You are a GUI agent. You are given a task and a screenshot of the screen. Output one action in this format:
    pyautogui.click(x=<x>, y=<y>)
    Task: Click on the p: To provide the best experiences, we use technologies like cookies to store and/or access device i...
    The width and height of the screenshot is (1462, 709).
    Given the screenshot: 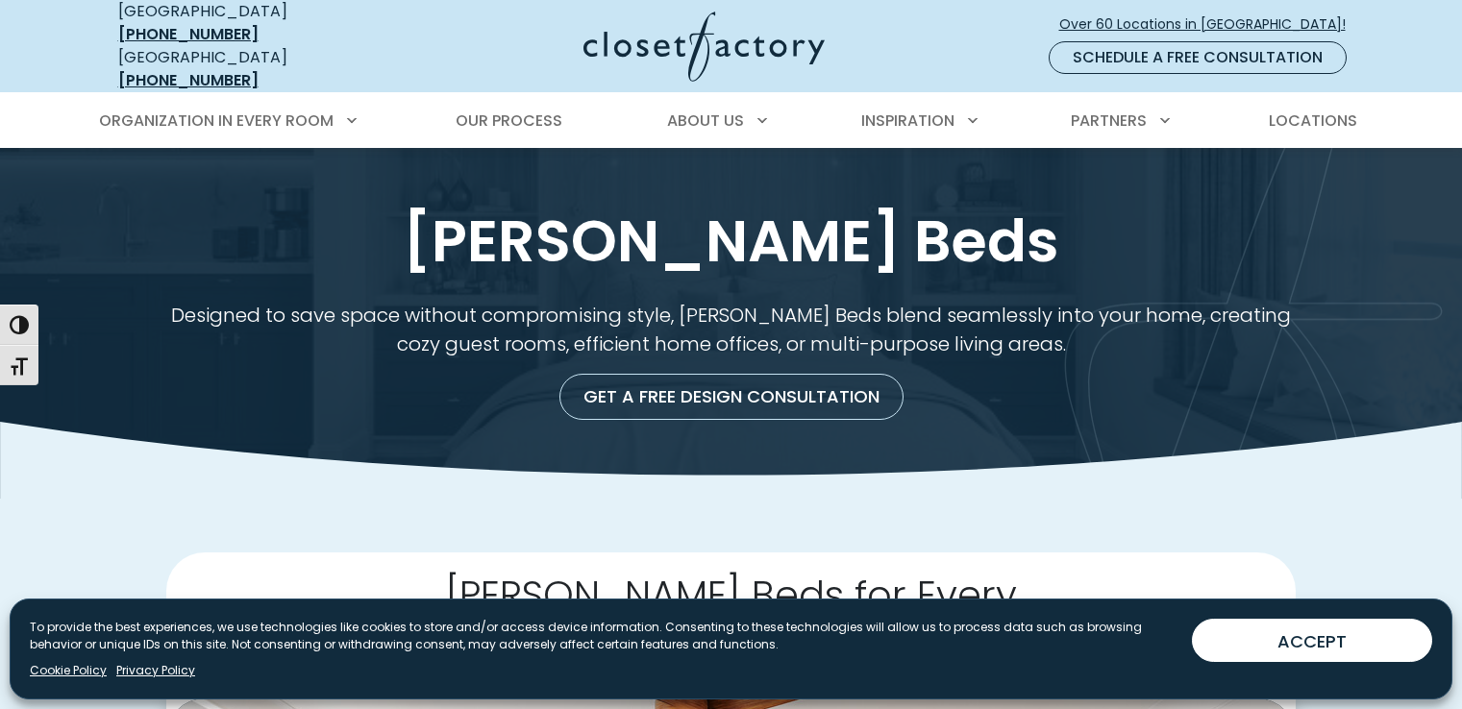 What is the action you would take?
    pyautogui.click(x=603, y=636)
    